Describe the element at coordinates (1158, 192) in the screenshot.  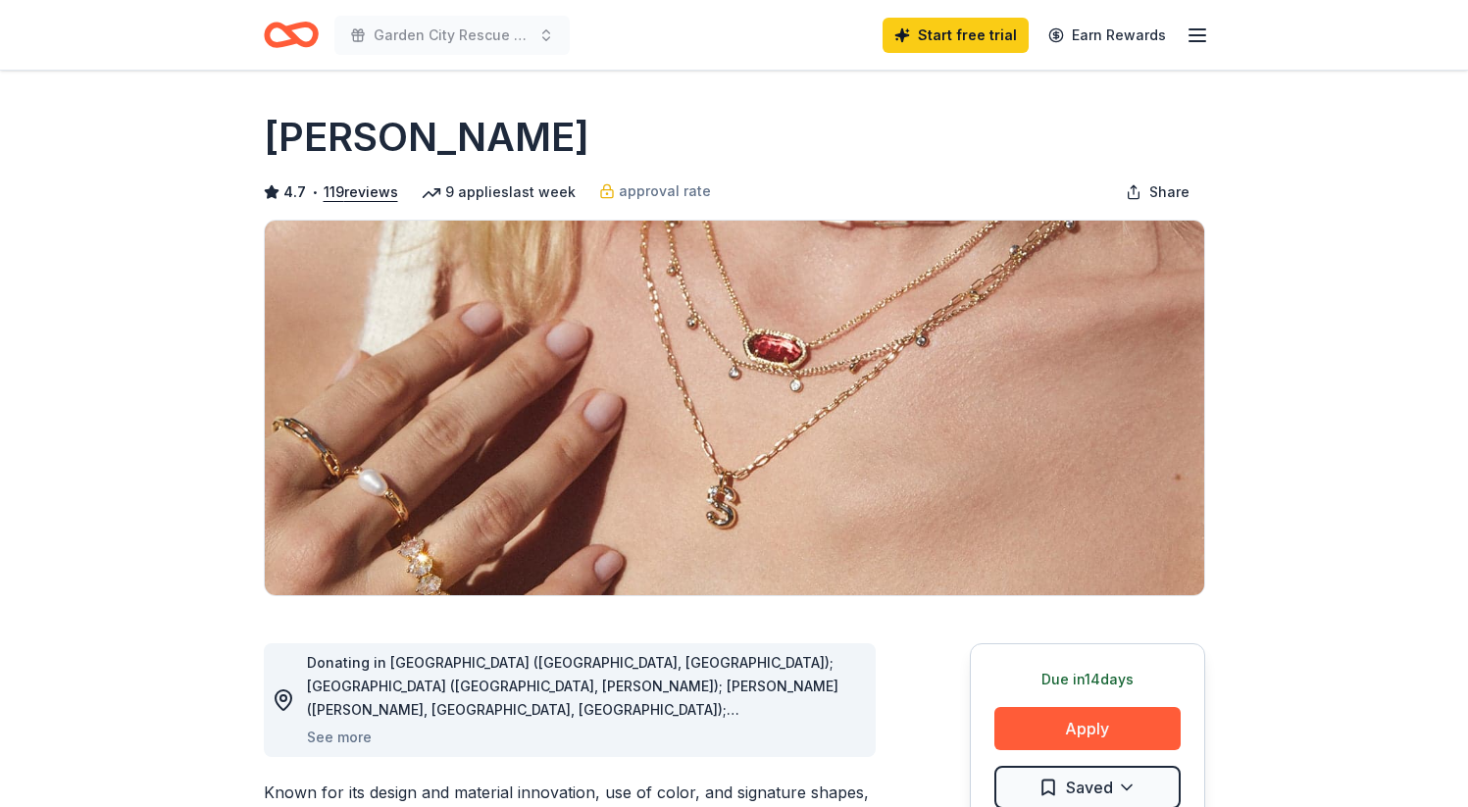
I see `button: Share` at that location.